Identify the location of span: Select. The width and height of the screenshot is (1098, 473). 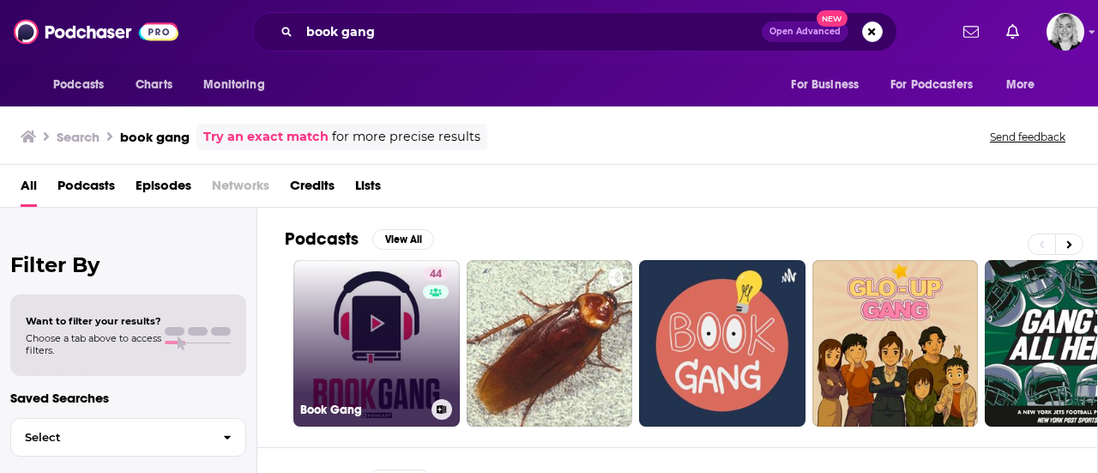
(110, 437).